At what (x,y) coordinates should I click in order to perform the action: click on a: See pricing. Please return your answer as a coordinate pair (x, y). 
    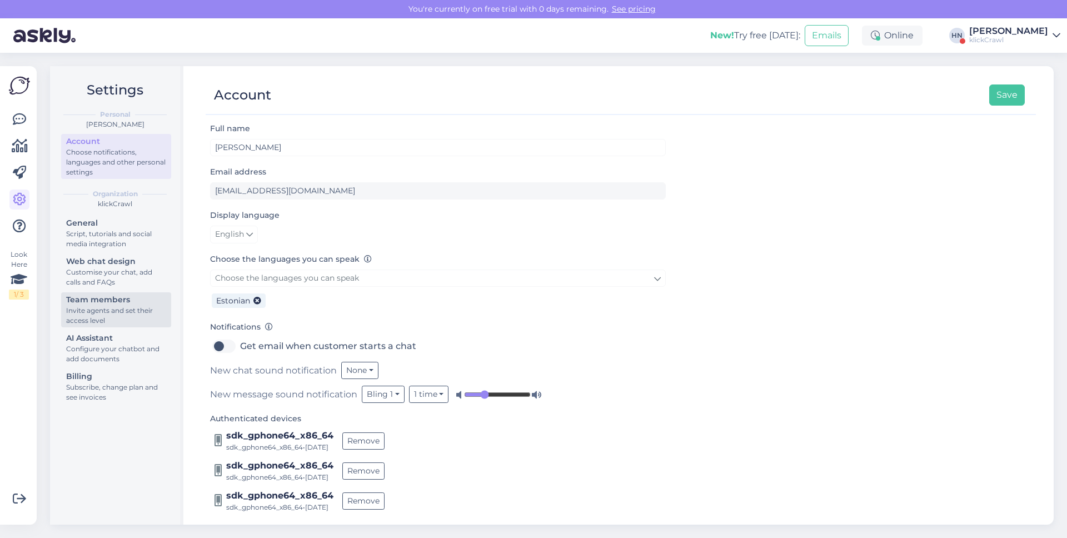
    Looking at the image, I should click on (633, 9).